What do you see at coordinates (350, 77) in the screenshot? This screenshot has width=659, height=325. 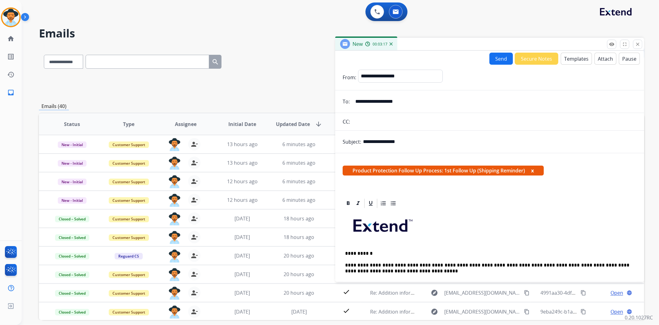 I see `p: From:` at bounding box center [350, 77].